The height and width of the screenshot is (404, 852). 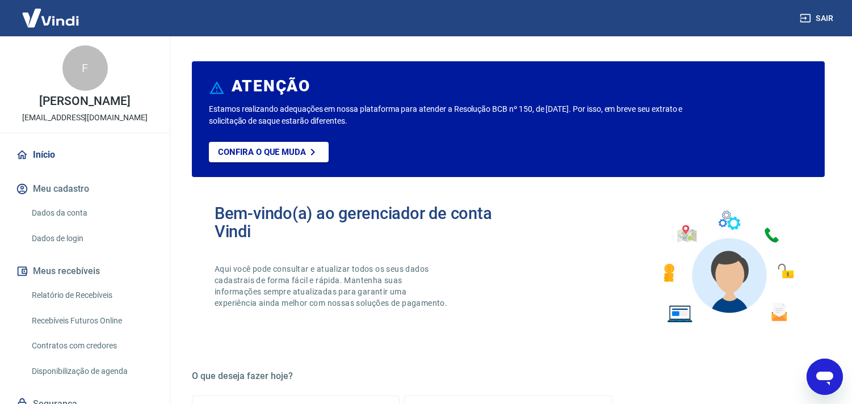 What do you see at coordinates (728, 267) in the screenshot?
I see `img: Imagem de um avatar masculino com diversos icones exemplificando as funcionalidades do gerenciado...` at bounding box center [728, 267].